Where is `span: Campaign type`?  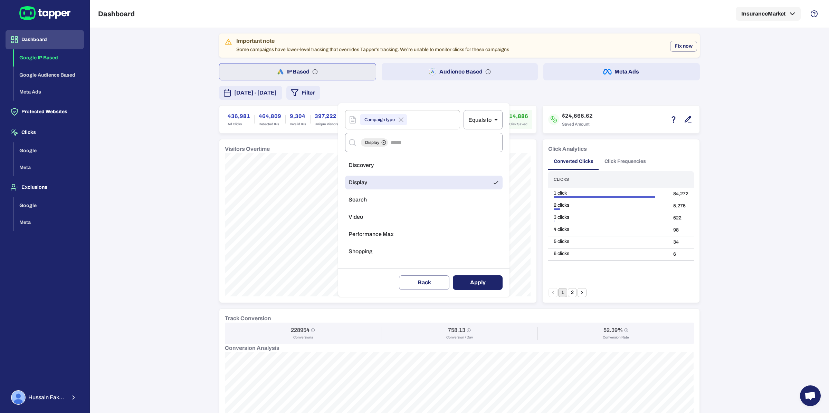
span: Campaign type is located at coordinates (380, 120).